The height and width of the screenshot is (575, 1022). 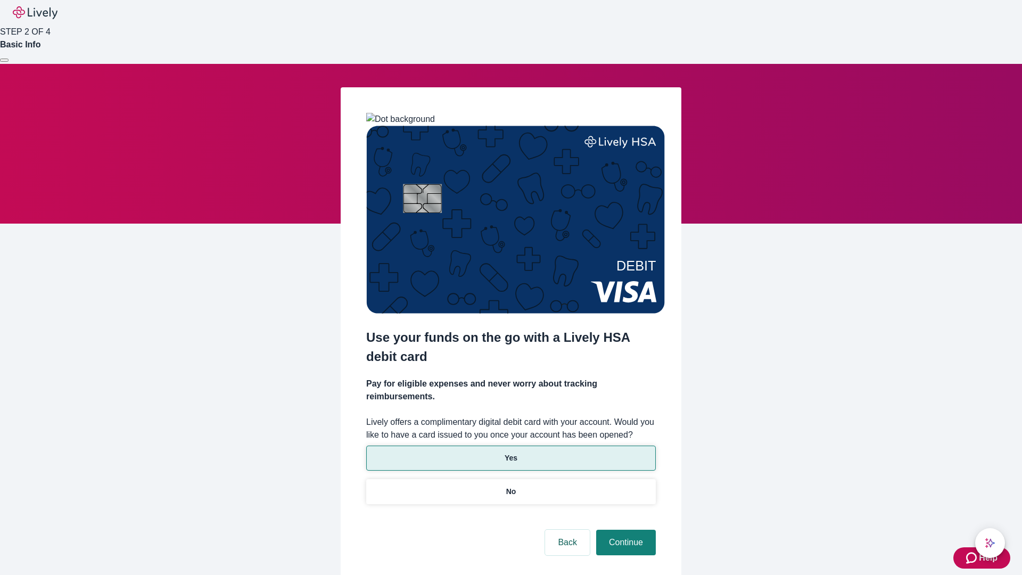 I want to click on button: No, so click(x=511, y=491).